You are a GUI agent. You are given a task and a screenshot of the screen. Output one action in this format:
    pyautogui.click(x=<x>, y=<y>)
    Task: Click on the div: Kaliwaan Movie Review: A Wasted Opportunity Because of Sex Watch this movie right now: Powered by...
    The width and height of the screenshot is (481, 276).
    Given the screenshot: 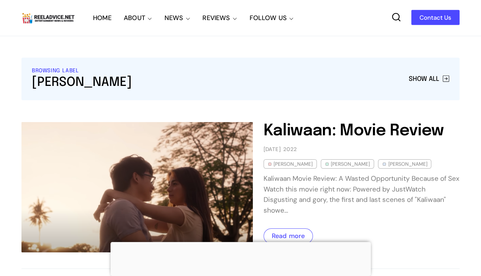 What is the action you would take?
    pyautogui.click(x=361, y=194)
    